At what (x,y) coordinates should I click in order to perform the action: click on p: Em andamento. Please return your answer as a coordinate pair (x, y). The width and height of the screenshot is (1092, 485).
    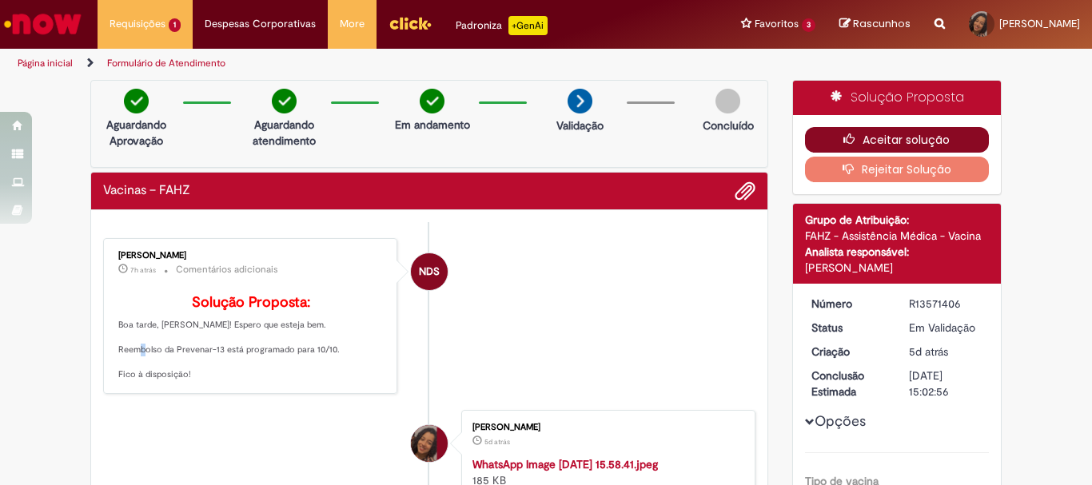
    Looking at the image, I should click on (433, 125).